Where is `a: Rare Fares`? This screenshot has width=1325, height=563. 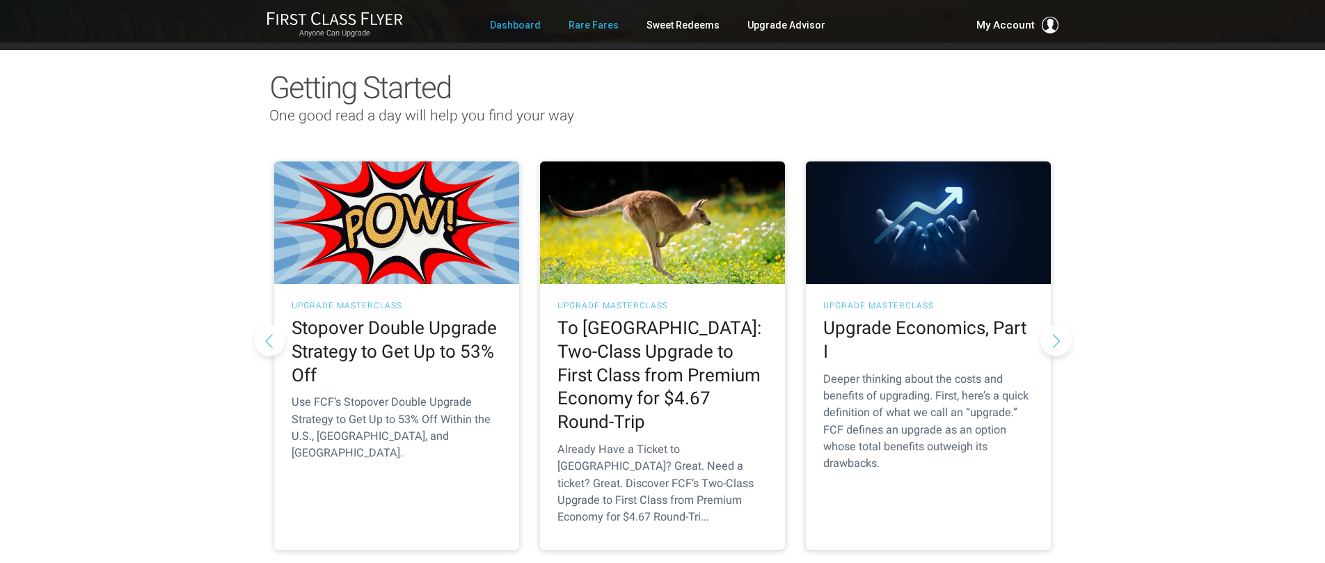 a: Rare Fares is located at coordinates (594, 25).